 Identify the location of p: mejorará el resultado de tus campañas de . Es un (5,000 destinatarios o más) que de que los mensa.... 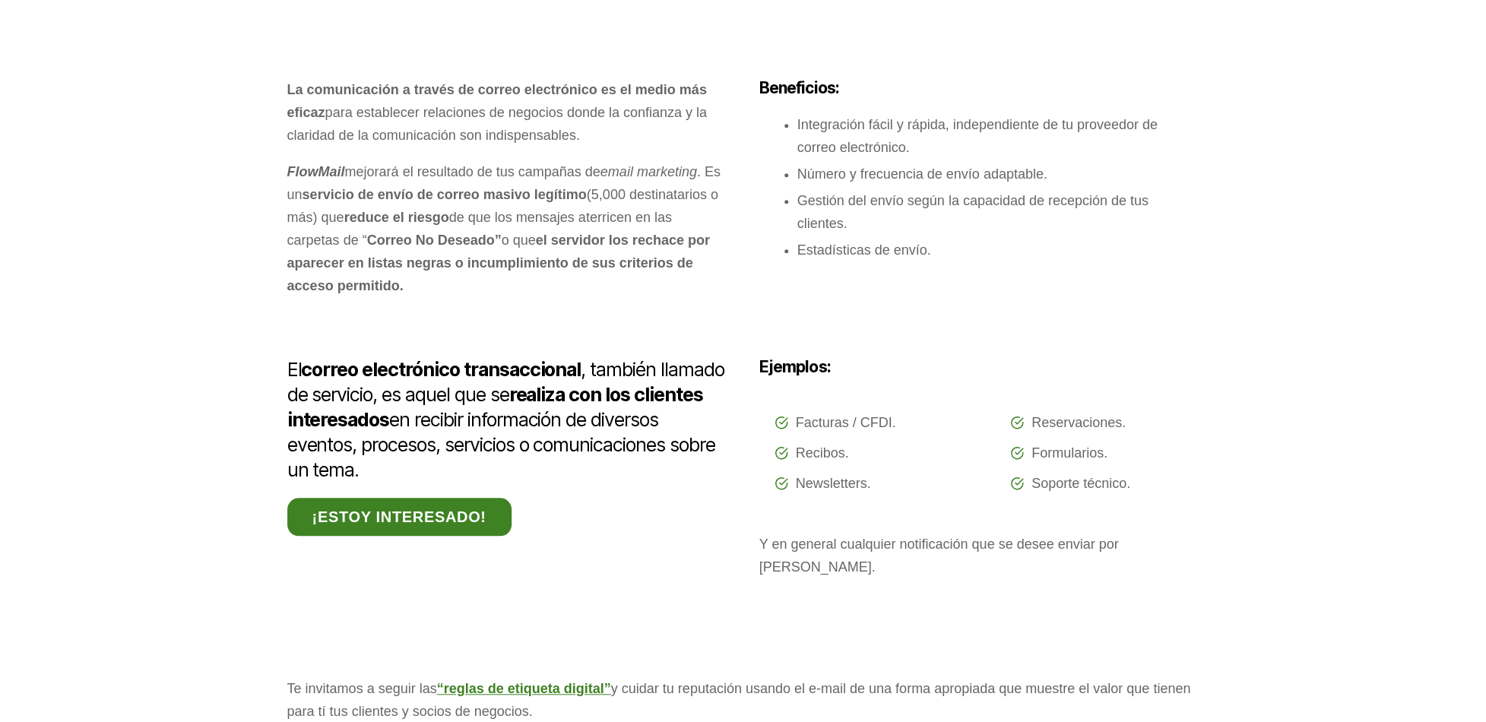
(507, 229).